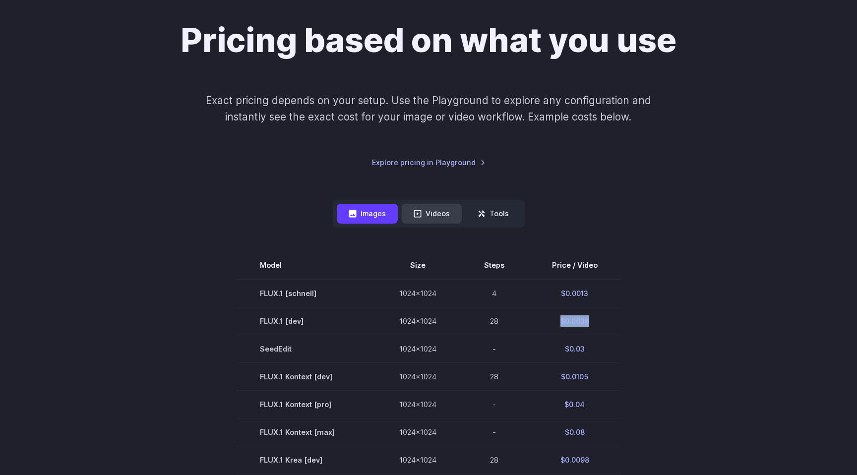  I want to click on td: SeedEdit, so click(305, 348).